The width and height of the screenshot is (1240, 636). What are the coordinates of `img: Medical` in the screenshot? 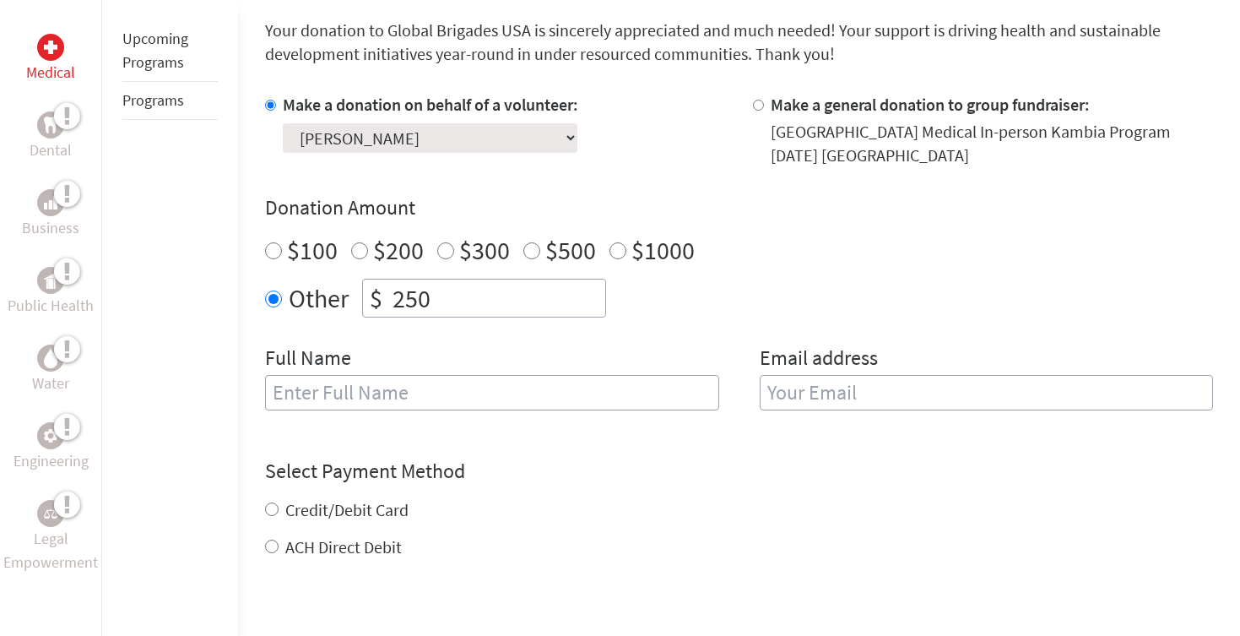 It's located at (51, 47).